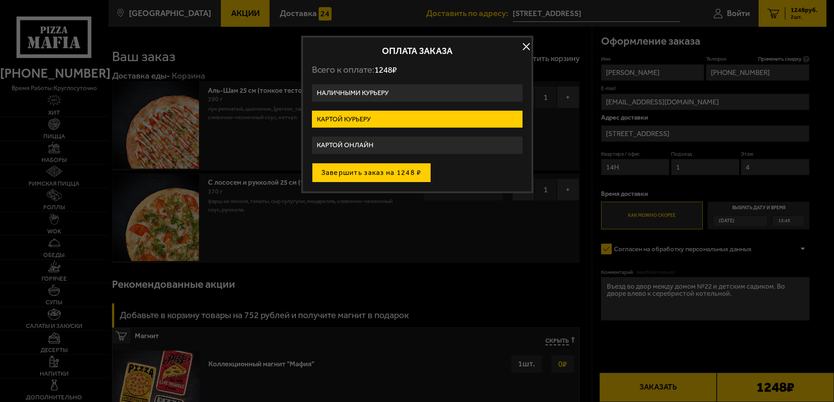 The width and height of the screenshot is (834, 402). What do you see at coordinates (371, 173) in the screenshot?
I see `button: Завершить заказ на 1248 ₽` at bounding box center [371, 173].